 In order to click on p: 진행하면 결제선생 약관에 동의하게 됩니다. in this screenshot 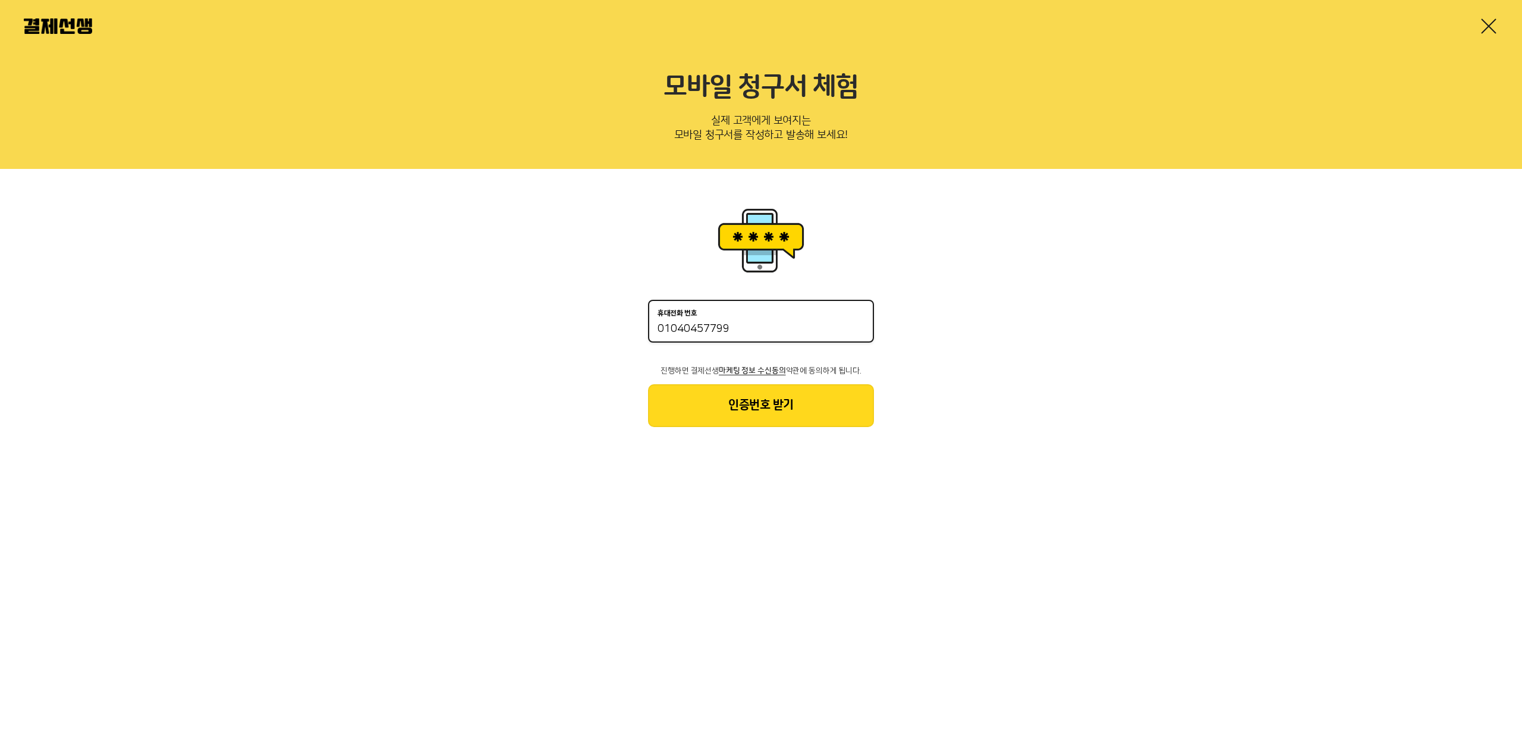, I will do `click(761, 370)`.